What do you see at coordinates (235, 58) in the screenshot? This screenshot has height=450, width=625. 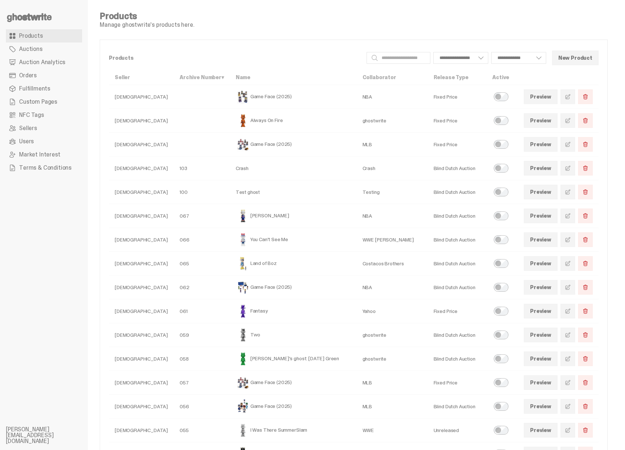 I see `p: Products` at bounding box center [235, 58].